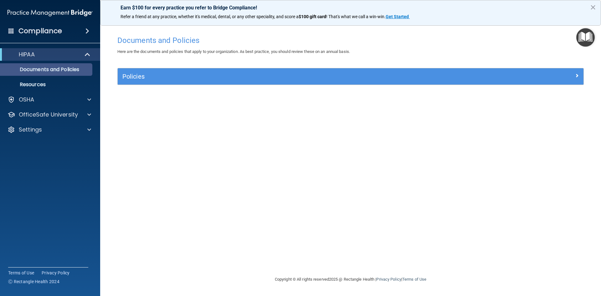  What do you see at coordinates (49, 115) in the screenshot?
I see `a: OfficeSafe University` at bounding box center [49, 115].